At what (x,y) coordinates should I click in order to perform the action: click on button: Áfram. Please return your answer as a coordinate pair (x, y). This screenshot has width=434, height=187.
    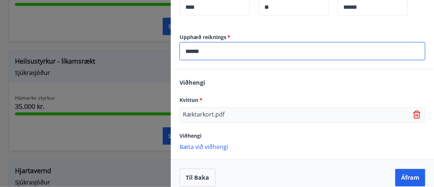
    Looking at the image, I should click on (410, 178).